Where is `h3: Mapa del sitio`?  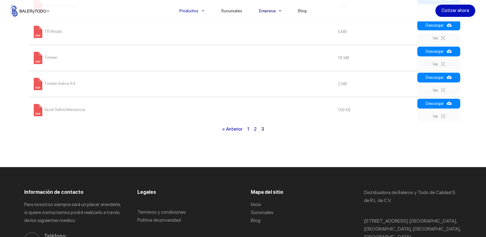 h3: Mapa del sitio is located at coordinates (300, 192).